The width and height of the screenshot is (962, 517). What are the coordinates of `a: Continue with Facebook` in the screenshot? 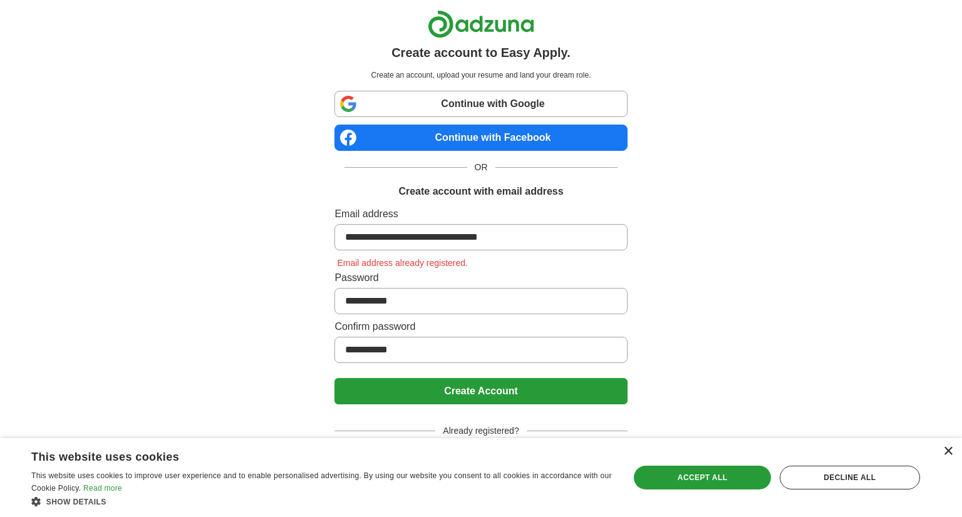 It's located at (480, 138).